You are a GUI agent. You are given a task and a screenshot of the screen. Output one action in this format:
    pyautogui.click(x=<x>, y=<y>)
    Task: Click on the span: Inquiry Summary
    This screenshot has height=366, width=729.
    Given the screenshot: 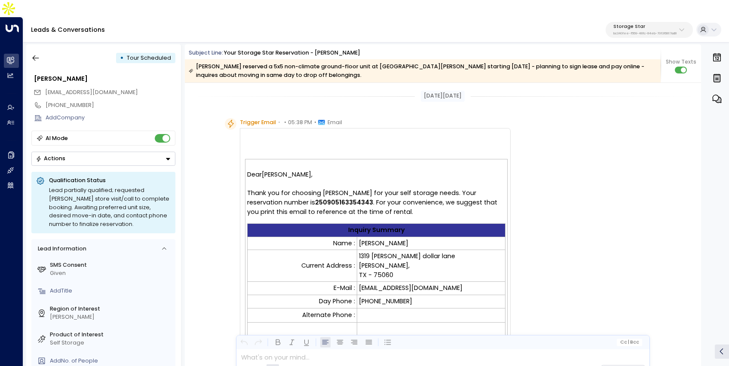 What is the action you would take?
    pyautogui.click(x=376, y=230)
    